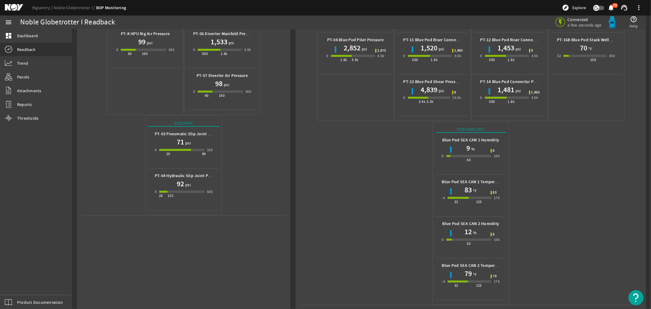 The height and width of the screenshot is (309, 651). Describe the element at coordinates (429, 48) in the screenshot. I see `h1: 1,520` at that location.